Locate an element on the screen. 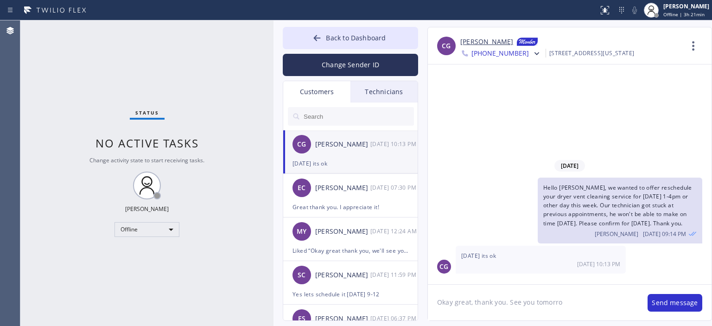 Image resolution: width=712 pixels, height=326 pixels. span: ES is located at coordinates (302, 318).